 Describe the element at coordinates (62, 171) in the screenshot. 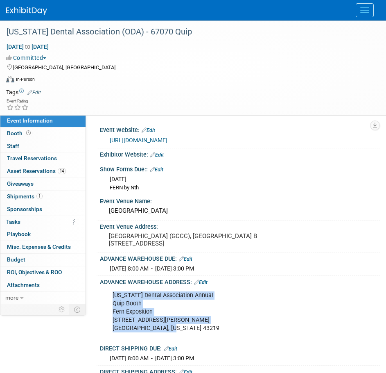

I see `span: 14` at that location.